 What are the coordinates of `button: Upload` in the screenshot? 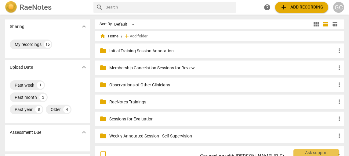 It's located at (301, 7).